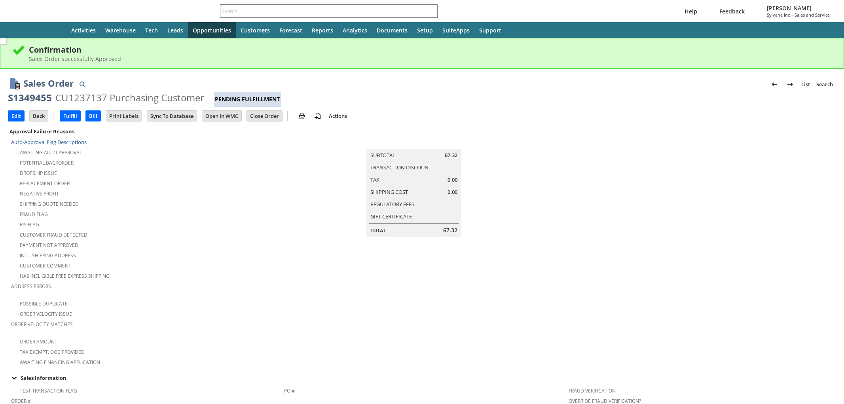  Describe the element at coordinates (82, 84) in the screenshot. I see `img: Quick Find` at that location.